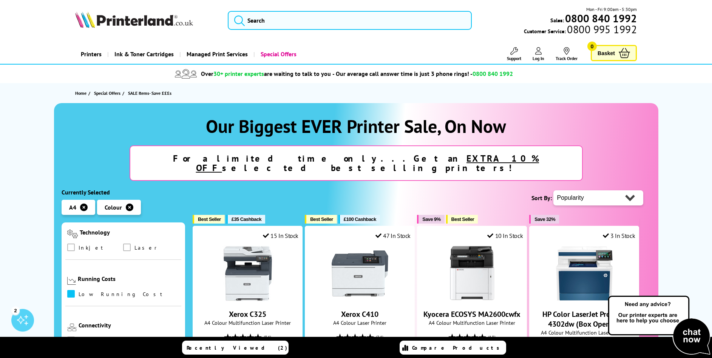 Image resolution: width=712 pixels, height=358 pixels. What do you see at coordinates (614, 53) in the screenshot?
I see `a: Basket 0` at bounding box center [614, 53].